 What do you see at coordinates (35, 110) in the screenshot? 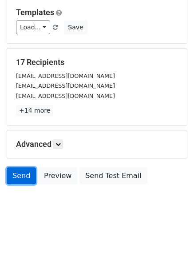
I see `a: +14 more` at bounding box center [35, 110].